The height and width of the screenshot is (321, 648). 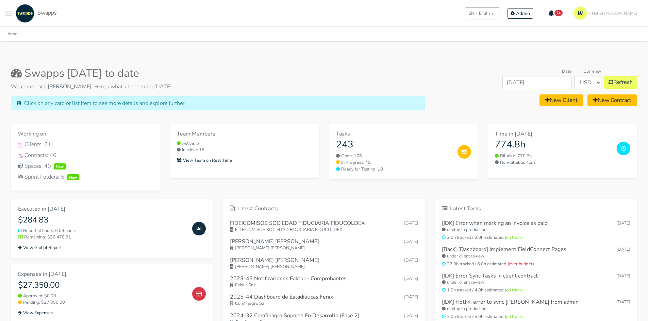 What do you see at coordinates (102, 231) in the screenshot?
I see `small: Reported hours: 6.09 hours` at bounding box center [102, 231].